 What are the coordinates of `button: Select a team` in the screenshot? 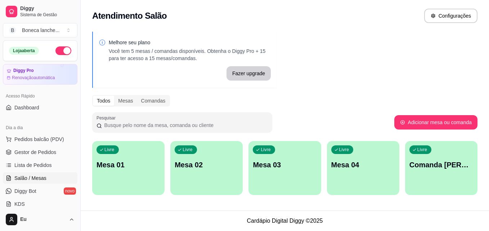 It's located at (40, 30).